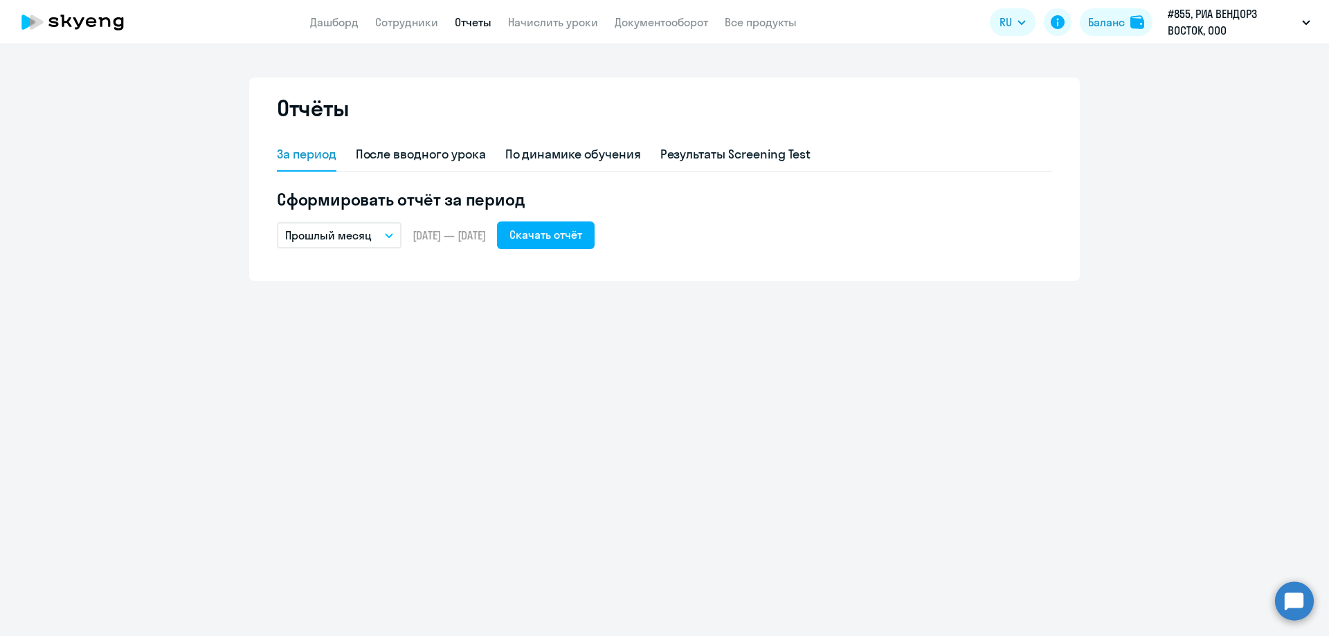 Image resolution: width=1329 pixels, height=636 pixels. What do you see at coordinates (1106, 22) in the screenshot?
I see `div: Баланс` at bounding box center [1106, 22].